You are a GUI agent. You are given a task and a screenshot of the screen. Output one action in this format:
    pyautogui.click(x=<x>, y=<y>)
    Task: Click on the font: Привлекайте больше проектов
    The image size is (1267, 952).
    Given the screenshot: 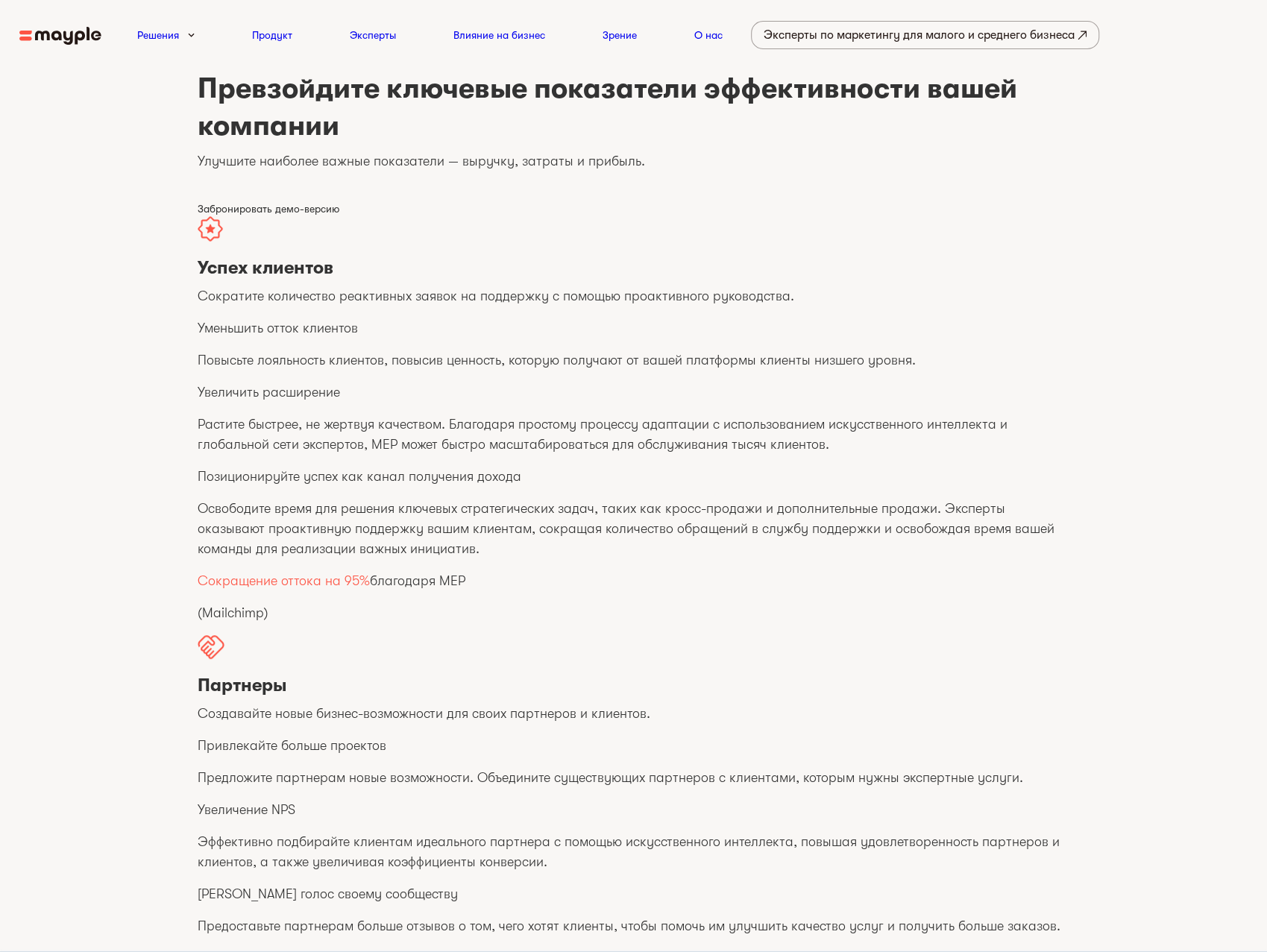 What is the action you would take?
    pyautogui.click(x=292, y=745)
    